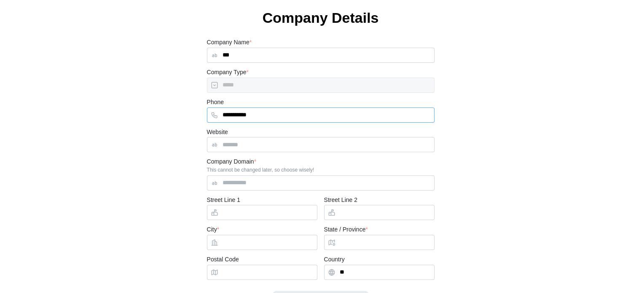 The height and width of the screenshot is (293, 641). What do you see at coordinates (232, 162) in the screenshot?
I see `label: Company Domain` at bounding box center [232, 162].